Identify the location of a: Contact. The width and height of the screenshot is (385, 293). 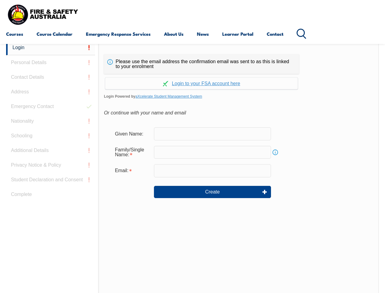
(275, 34).